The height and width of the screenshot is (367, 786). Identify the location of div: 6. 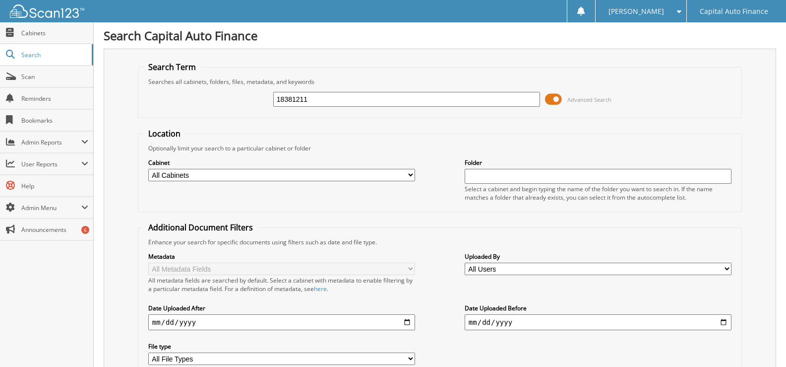
(85, 230).